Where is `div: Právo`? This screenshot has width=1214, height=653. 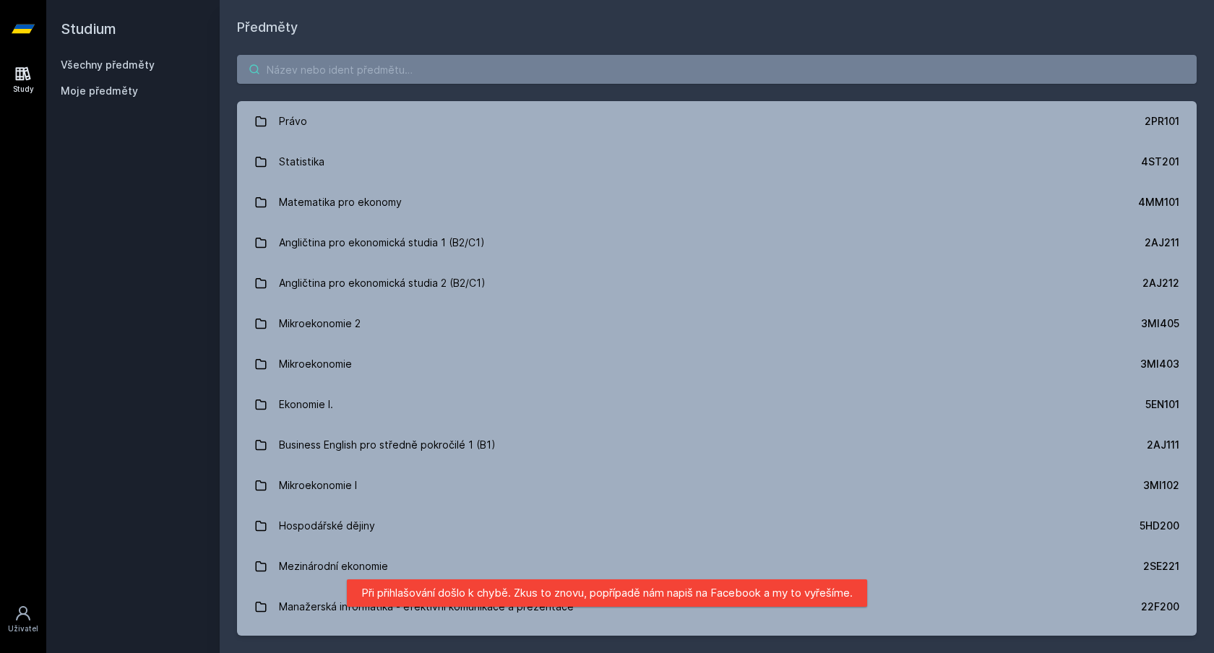 div: Právo is located at coordinates (293, 121).